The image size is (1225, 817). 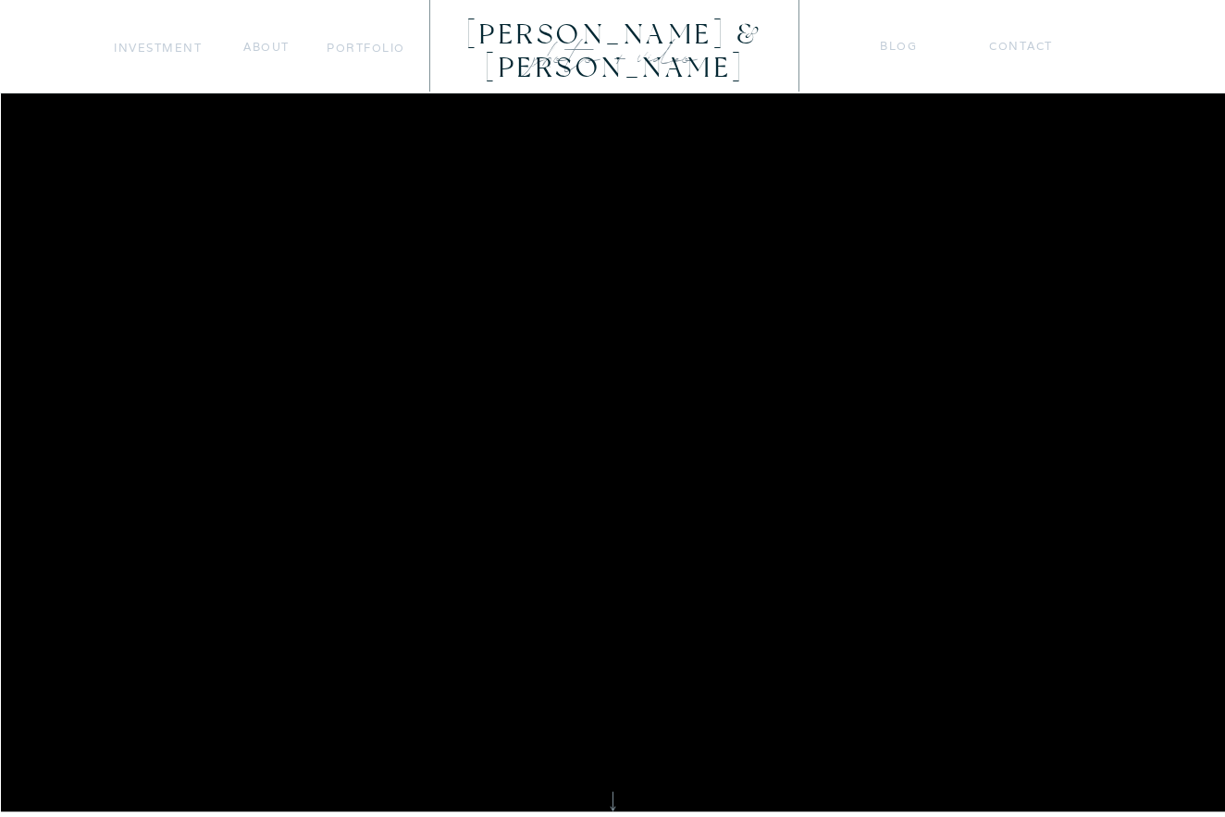 I want to click on nav: about, so click(x=267, y=46).